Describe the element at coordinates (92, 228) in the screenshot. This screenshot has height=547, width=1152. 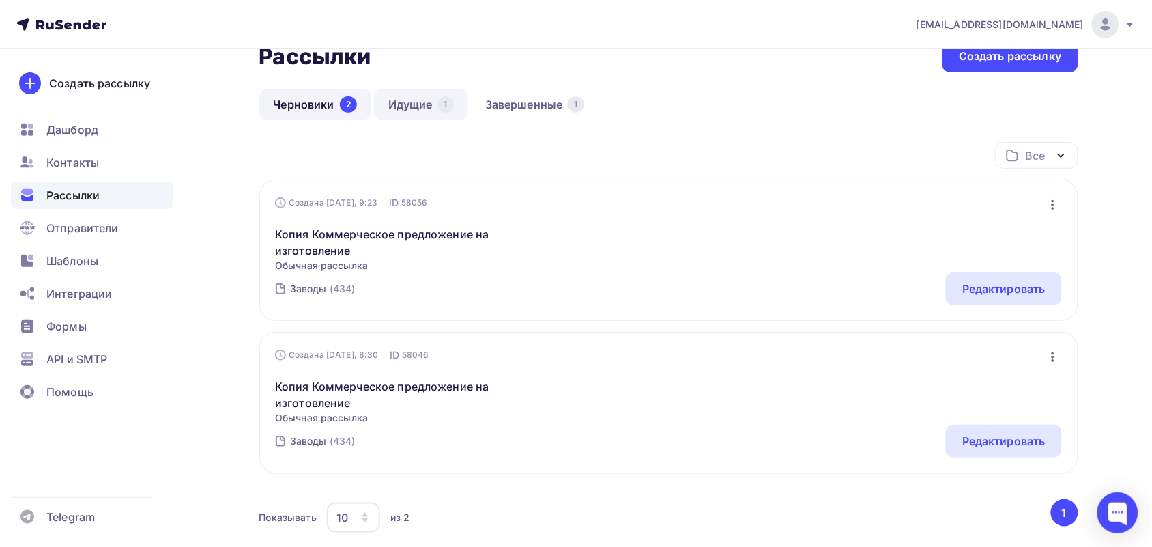
I see `a: Отправители` at that location.